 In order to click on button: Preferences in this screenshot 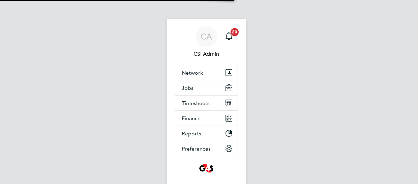, I will do `click(206, 148)`.